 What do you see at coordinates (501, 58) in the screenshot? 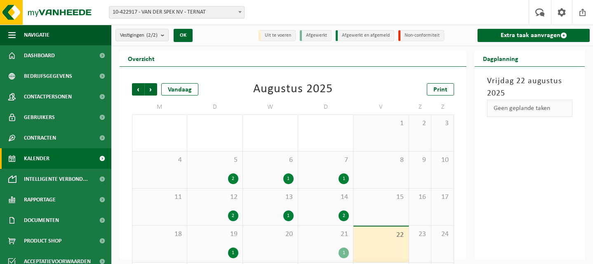
I see `h2: Dagplanning` at bounding box center [501, 58].